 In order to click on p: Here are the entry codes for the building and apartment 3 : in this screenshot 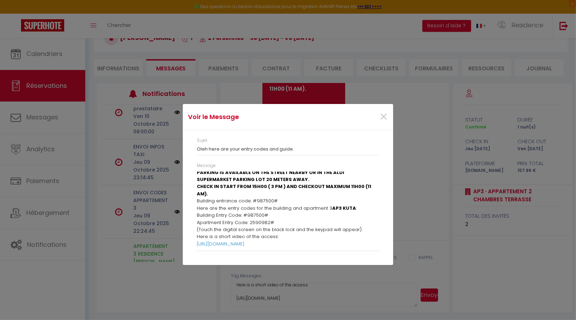, I will do `click(288, 209)`.